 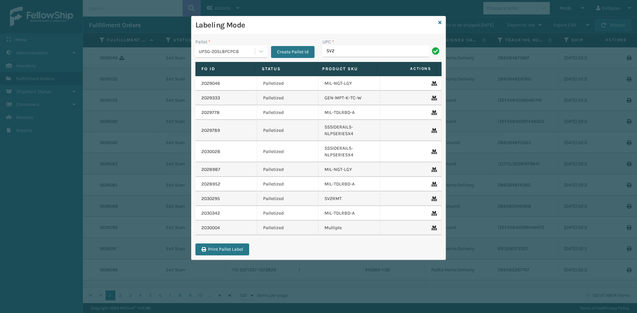 I want to click on a: 2029046, so click(x=211, y=84).